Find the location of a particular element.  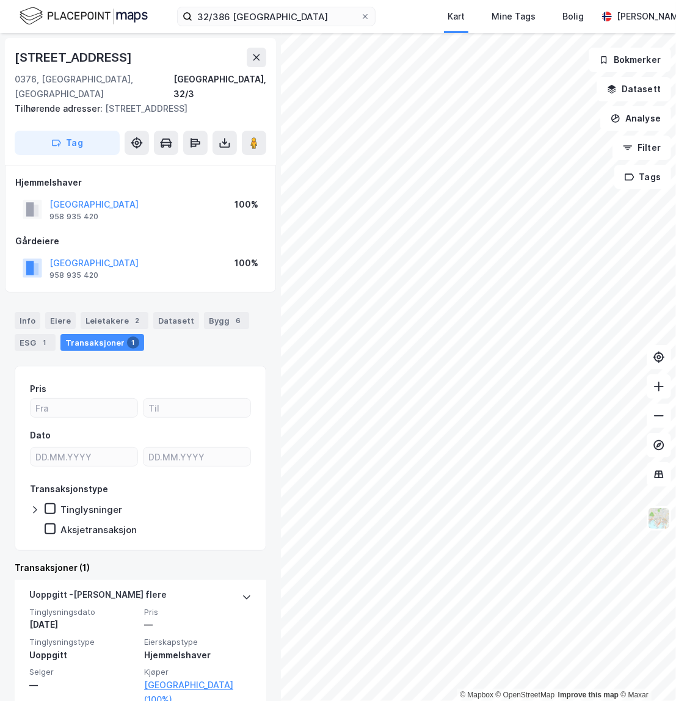

div: Transaksjonstype is located at coordinates (69, 489).